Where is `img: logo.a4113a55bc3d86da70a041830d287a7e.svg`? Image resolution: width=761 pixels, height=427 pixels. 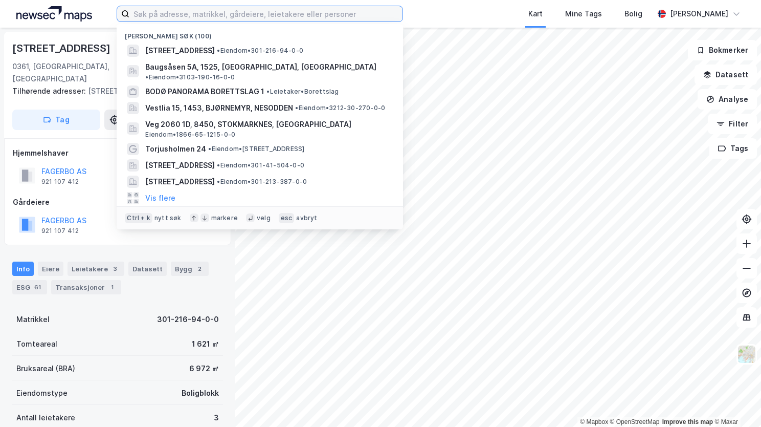 img: logo.a4113a55bc3d86da70a041830d287a7e.svg is located at coordinates (54, 14).